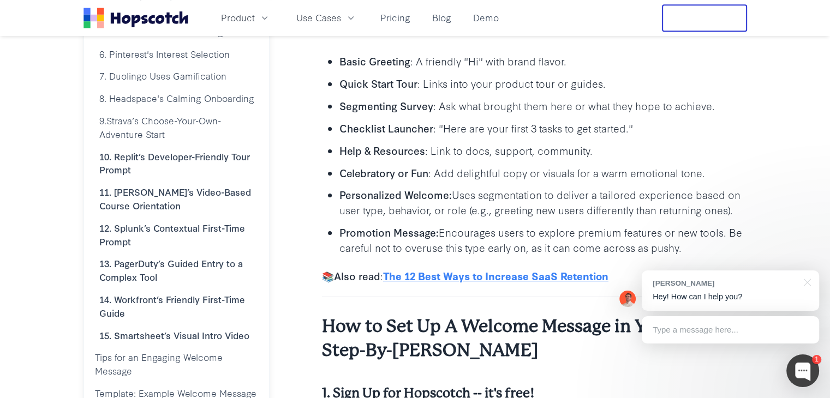 The height and width of the screenshot is (398, 830). Describe the element at coordinates (378, 83) in the screenshot. I see `b: Quick Start Tour` at that location.